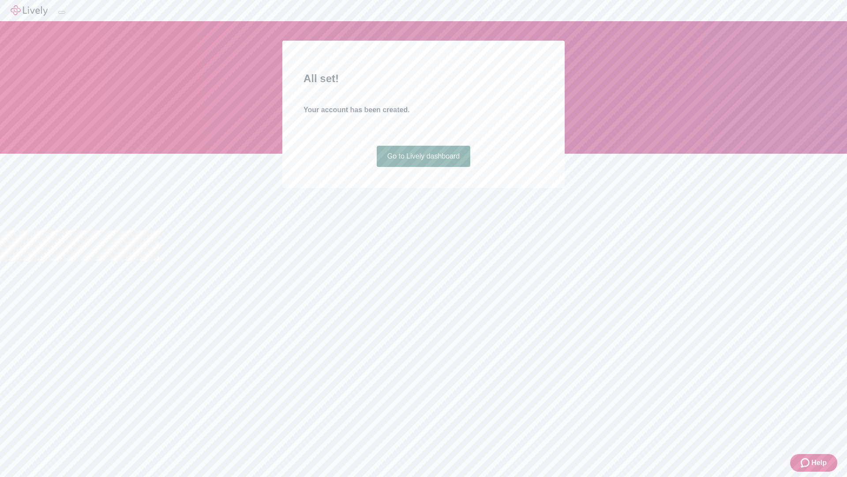 The height and width of the screenshot is (477, 847). Describe the element at coordinates (814, 463) in the screenshot. I see `button: Zendesk support iconHelp` at that location.